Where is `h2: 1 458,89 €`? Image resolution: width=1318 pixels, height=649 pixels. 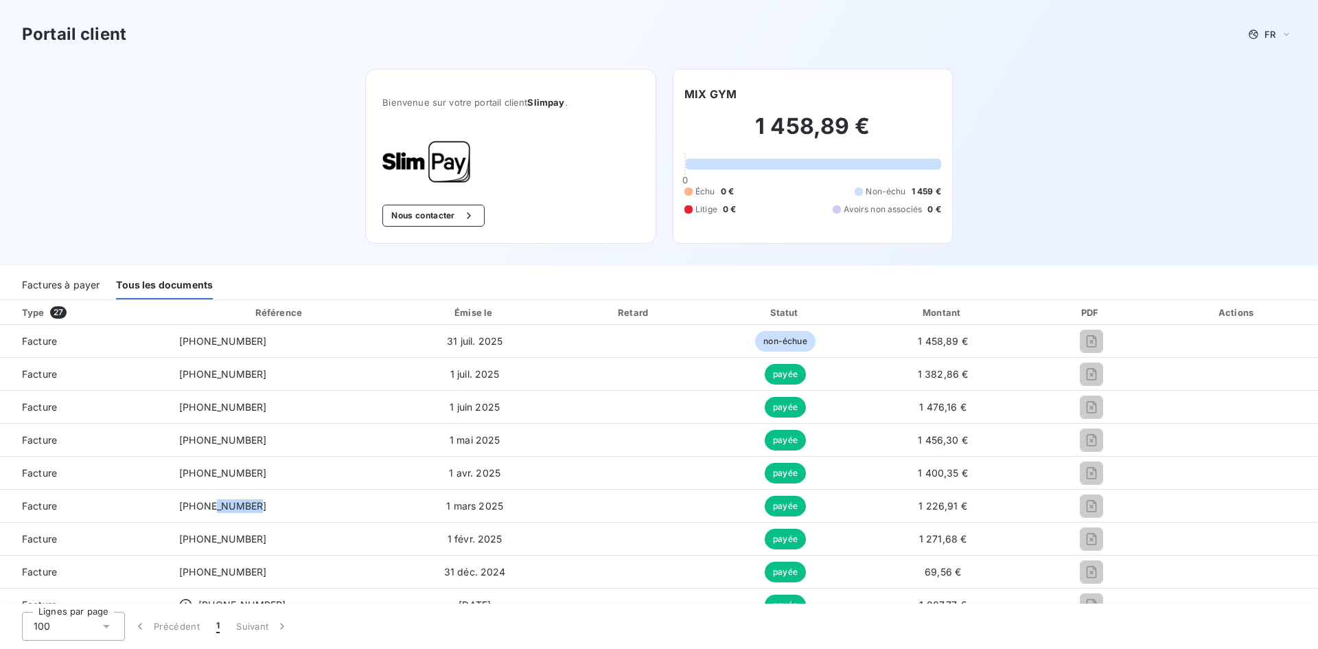
h2: 1 458,89 € is located at coordinates (813, 133).